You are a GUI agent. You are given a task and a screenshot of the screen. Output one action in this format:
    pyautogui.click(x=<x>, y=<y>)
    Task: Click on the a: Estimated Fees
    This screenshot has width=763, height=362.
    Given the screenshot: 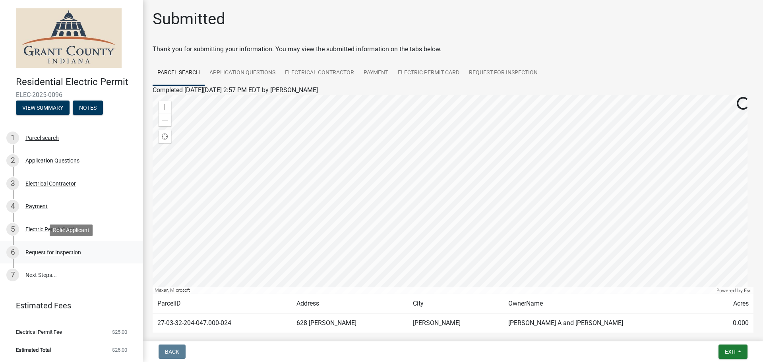 What is the action you would take?
    pyautogui.click(x=68, y=305)
    